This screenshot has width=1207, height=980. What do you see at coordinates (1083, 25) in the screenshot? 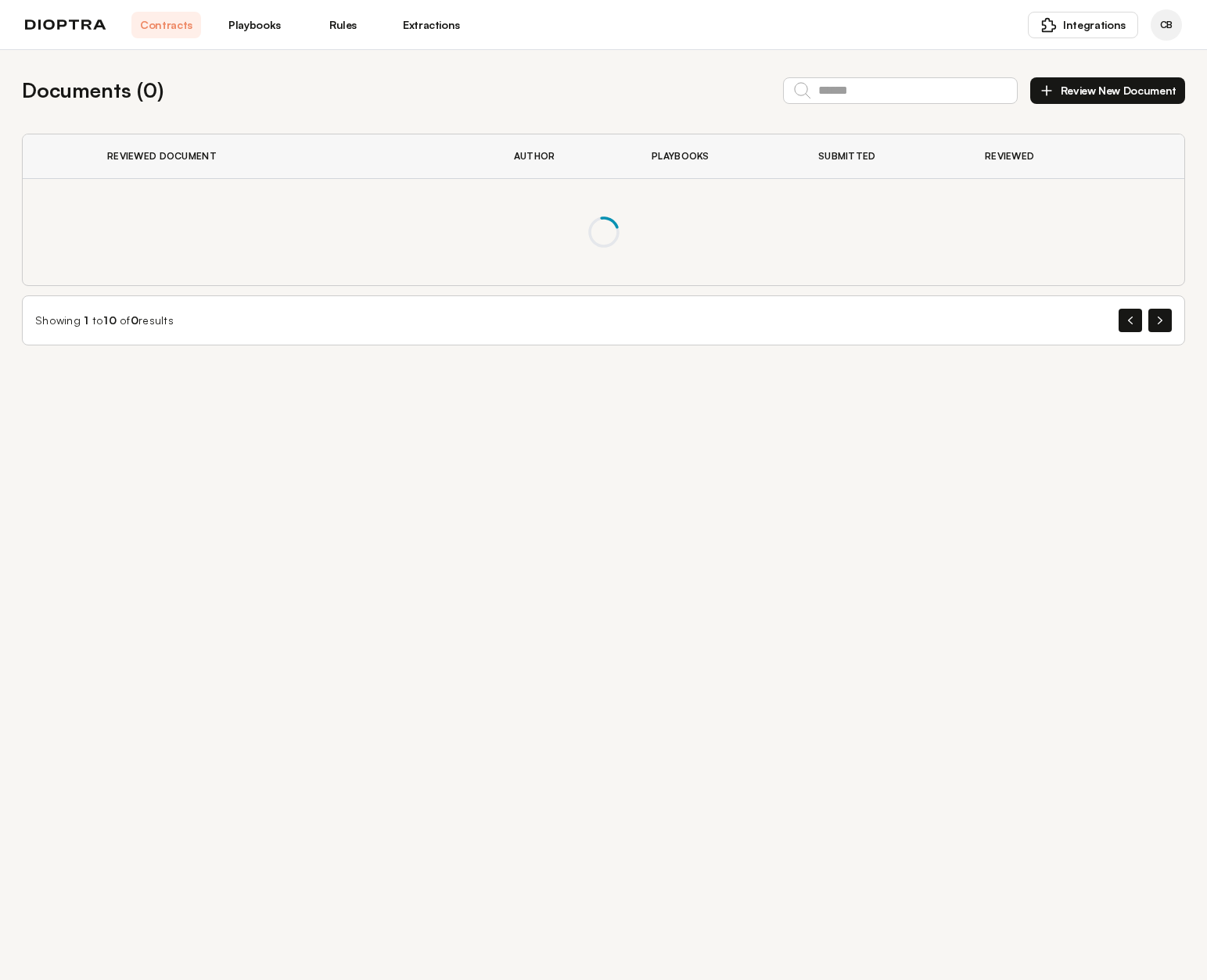
I see `button: Integrations` at bounding box center [1083, 25].